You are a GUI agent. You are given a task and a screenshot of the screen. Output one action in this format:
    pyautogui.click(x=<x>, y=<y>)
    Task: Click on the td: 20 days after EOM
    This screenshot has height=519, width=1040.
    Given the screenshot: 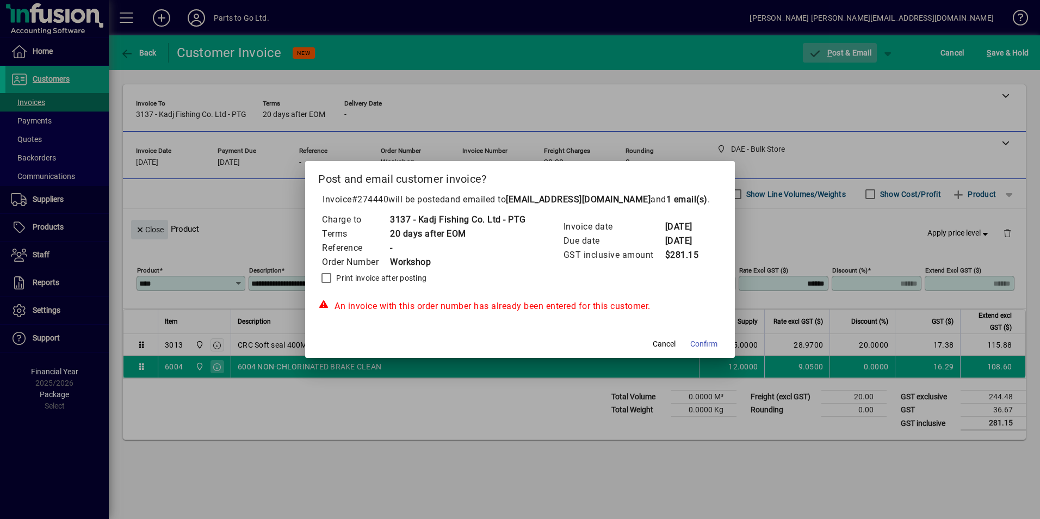 What is the action you would take?
    pyautogui.click(x=457, y=234)
    